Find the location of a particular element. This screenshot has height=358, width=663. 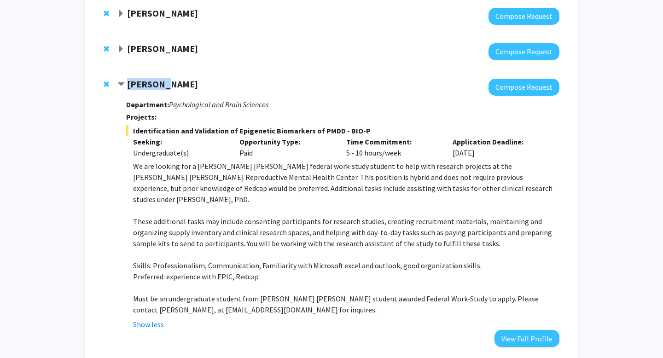

p: Skills: Professionalism, Communication, Familiarity with Microsoft excel and outlook, good organi... is located at coordinates (346, 266).